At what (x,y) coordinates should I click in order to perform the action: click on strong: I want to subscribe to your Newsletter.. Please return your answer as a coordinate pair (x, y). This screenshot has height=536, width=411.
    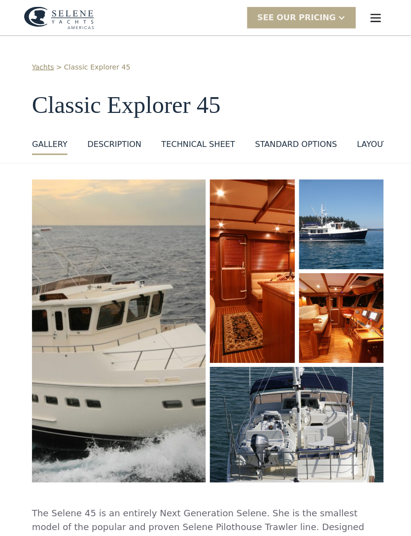
    Looking at the image, I should click on (70, 411).